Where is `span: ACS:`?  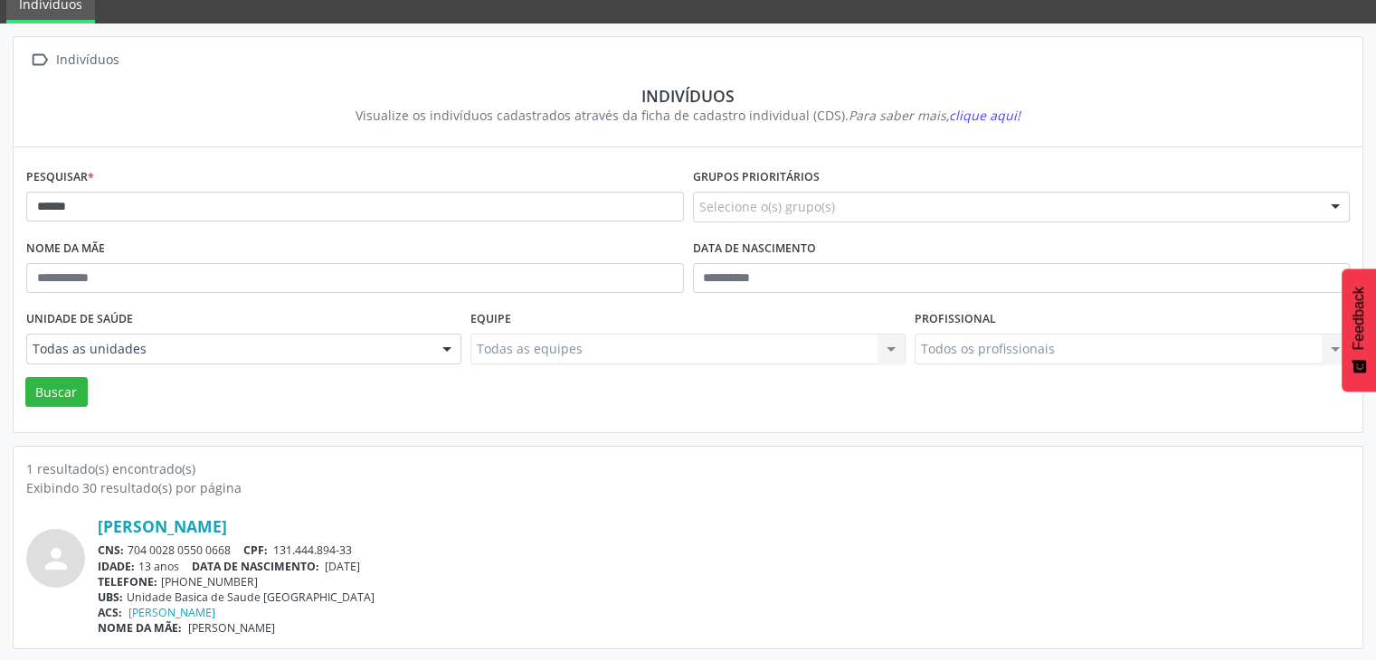 span: ACS: is located at coordinates (109, 612).